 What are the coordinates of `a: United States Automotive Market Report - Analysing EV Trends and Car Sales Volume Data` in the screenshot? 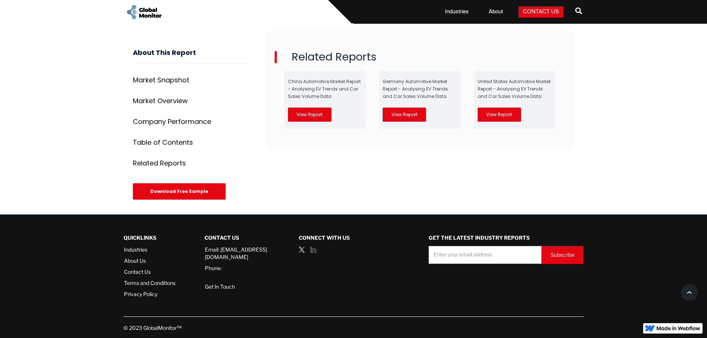 It's located at (514, 89).